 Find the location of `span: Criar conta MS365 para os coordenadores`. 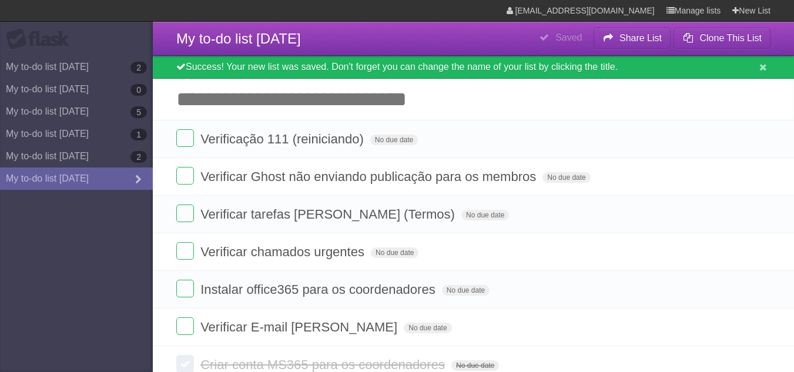

span: Criar conta MS365 para os coordenadores is located at coordinates (324, 364).